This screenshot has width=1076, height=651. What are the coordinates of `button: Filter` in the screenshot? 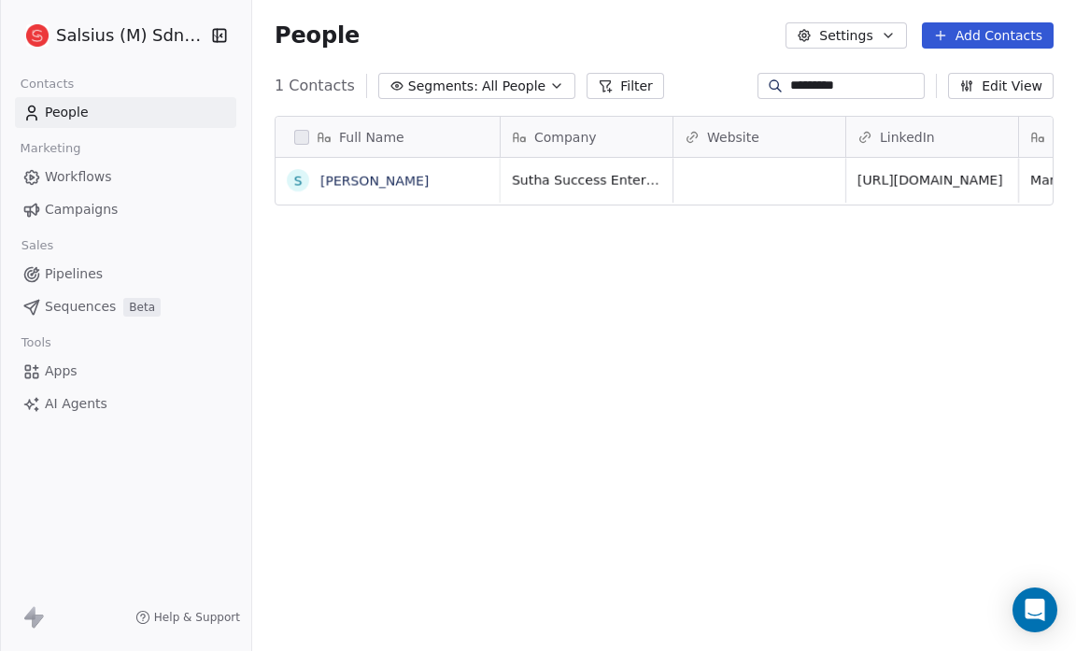 It's located at (625, 86).